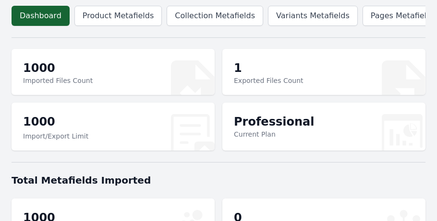 Image resolution: width=437 pixels, height=221 pixels. I want to click on p: Import/Export Limit, so click(56, 136).